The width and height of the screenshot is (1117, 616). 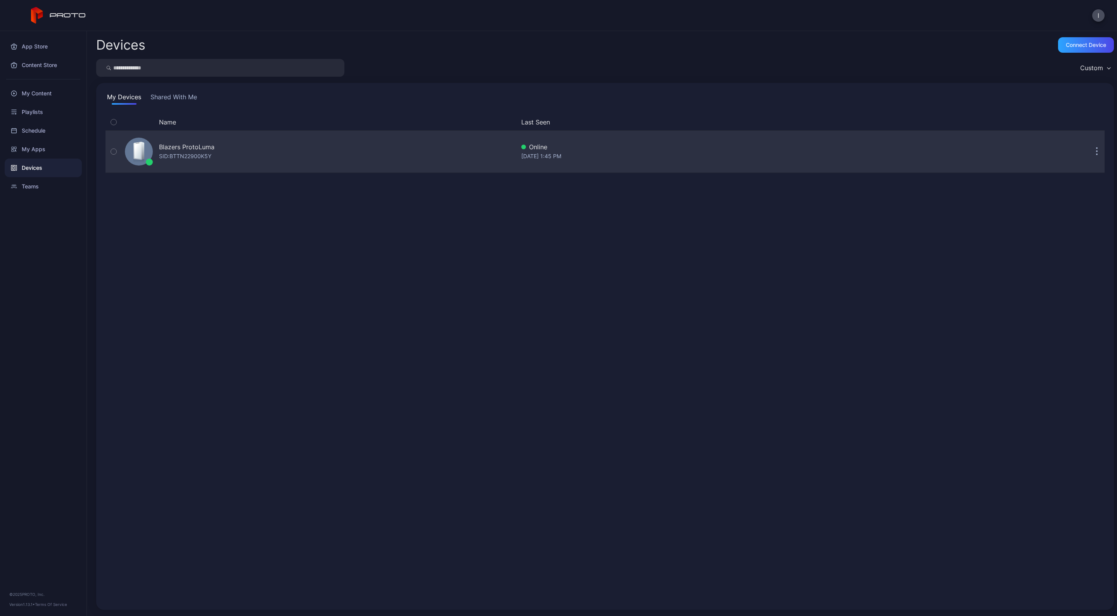 I want to click on button: I, so click(x=1099, y=16).